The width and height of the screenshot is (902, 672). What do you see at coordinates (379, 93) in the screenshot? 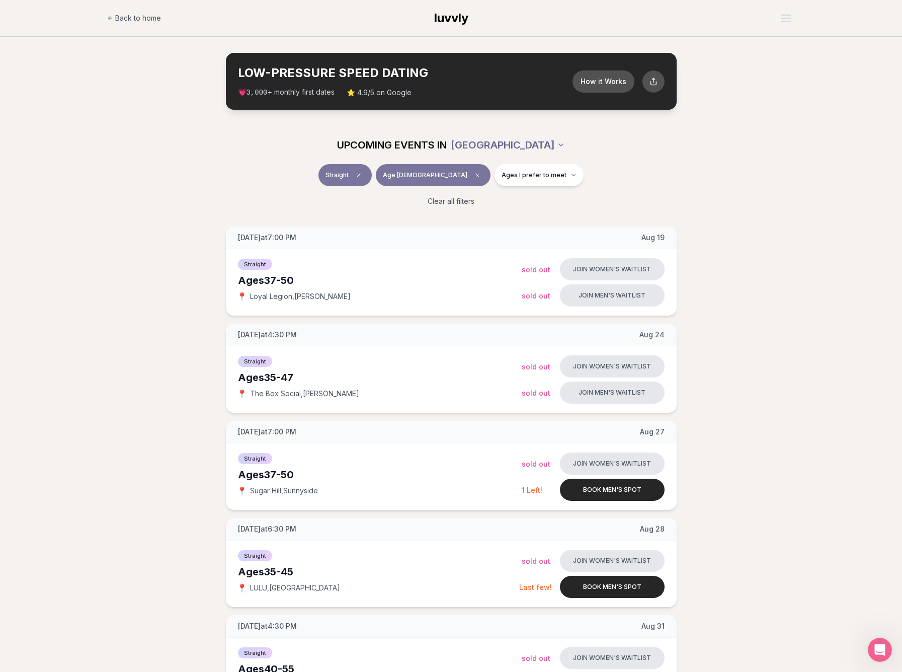
I see `span: ⭐ 4.9/5 on Google` at bounding box center [379, 93].